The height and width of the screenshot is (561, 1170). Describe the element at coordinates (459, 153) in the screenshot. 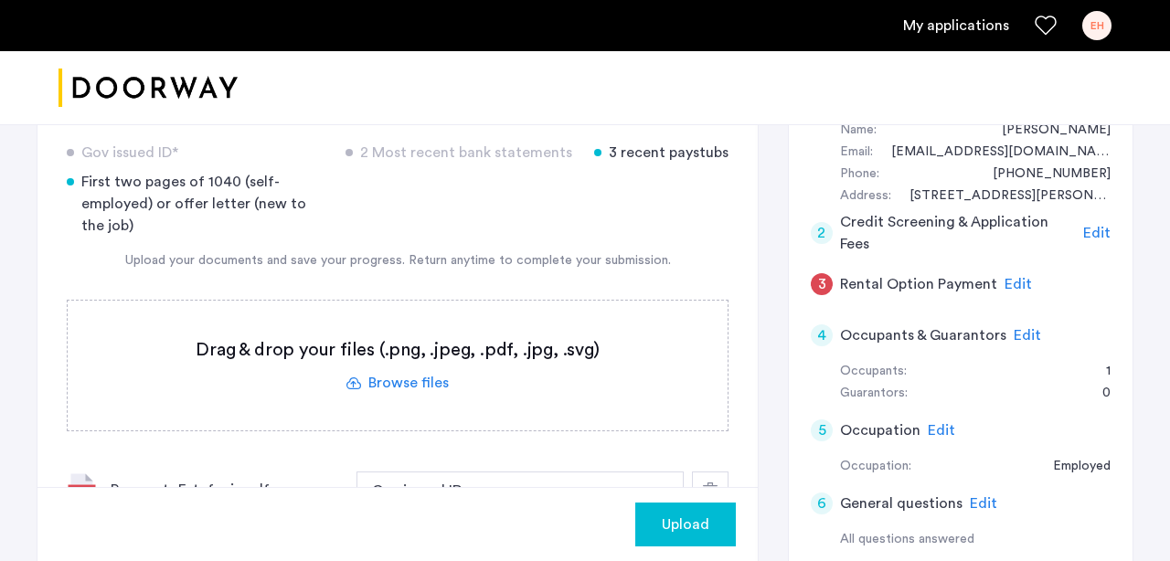

I see `div: 2 Most recent bank statements` at that location.